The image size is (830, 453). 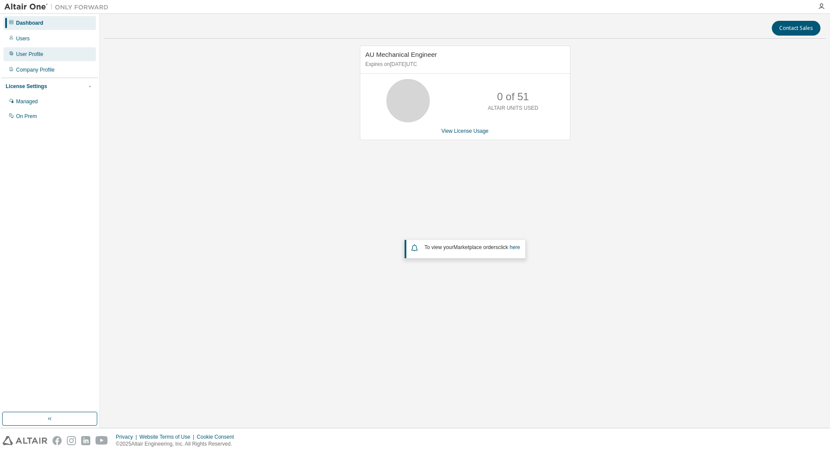 What do you see at coordinates (59, 7) in the screenshot?
I see `img: Altair One` at bounding box center [59, 7].